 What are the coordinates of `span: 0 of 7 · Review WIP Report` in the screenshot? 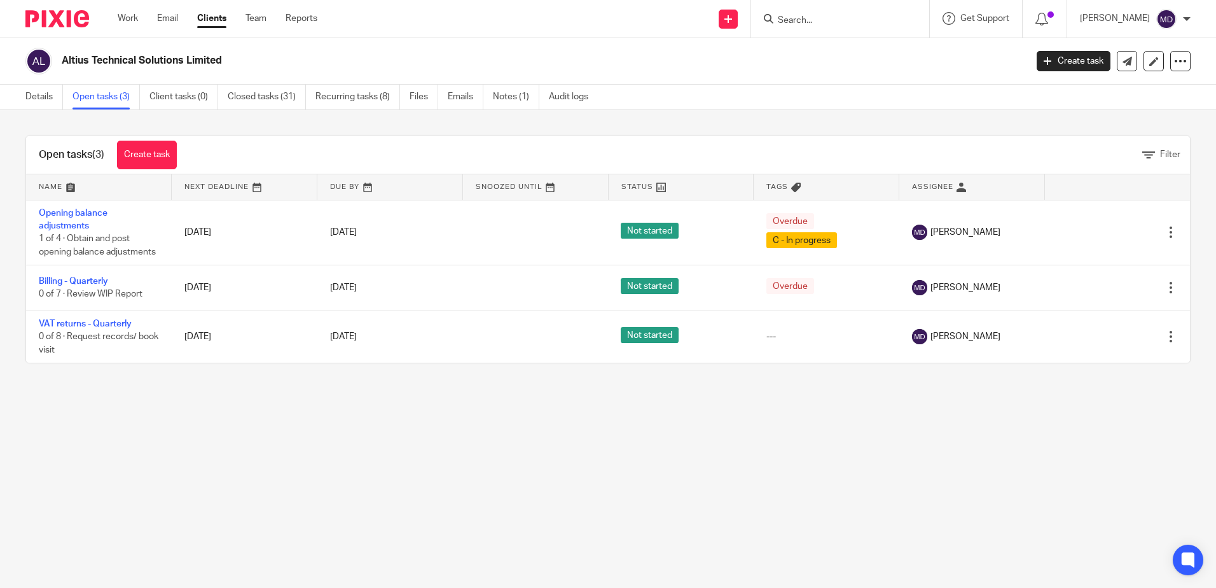 It's located at (90, 294).